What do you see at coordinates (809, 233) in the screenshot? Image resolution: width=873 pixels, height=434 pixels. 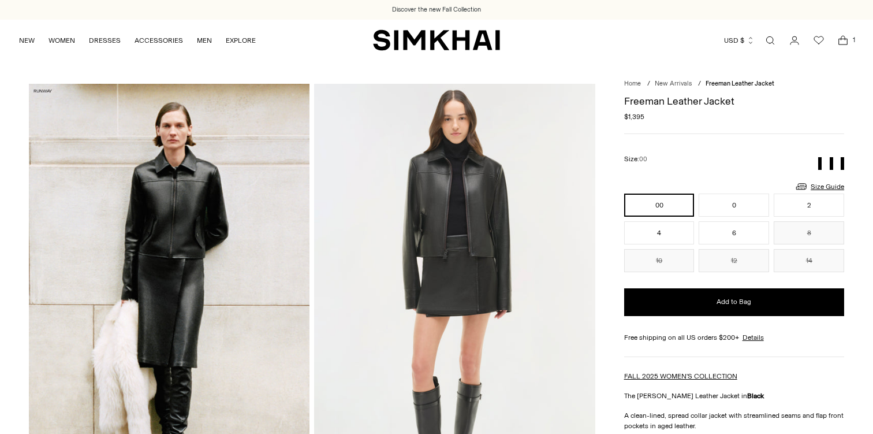 I see `button: 8` at bounding box center [809, 233].